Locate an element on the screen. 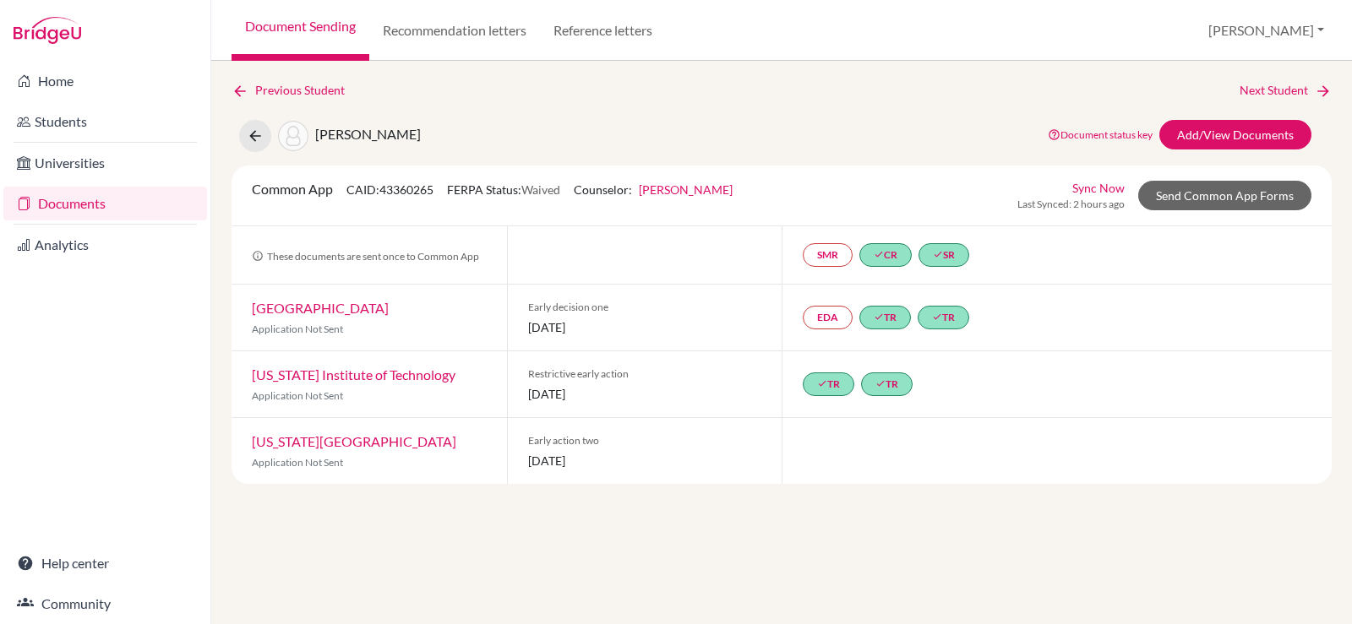  span: Last Synced: 2 hours ago is located at coordinates (1071, 204).